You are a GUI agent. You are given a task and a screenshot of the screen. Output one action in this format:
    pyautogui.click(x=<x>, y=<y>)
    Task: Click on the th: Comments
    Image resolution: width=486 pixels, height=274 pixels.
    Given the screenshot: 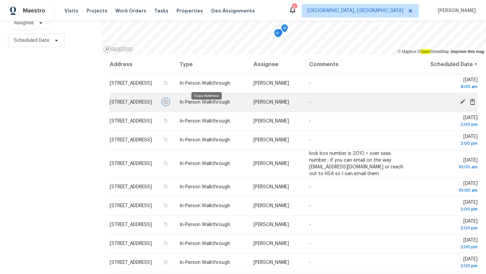 What is the action you would take?
    pyautogui.click(x=359, y=64)
    